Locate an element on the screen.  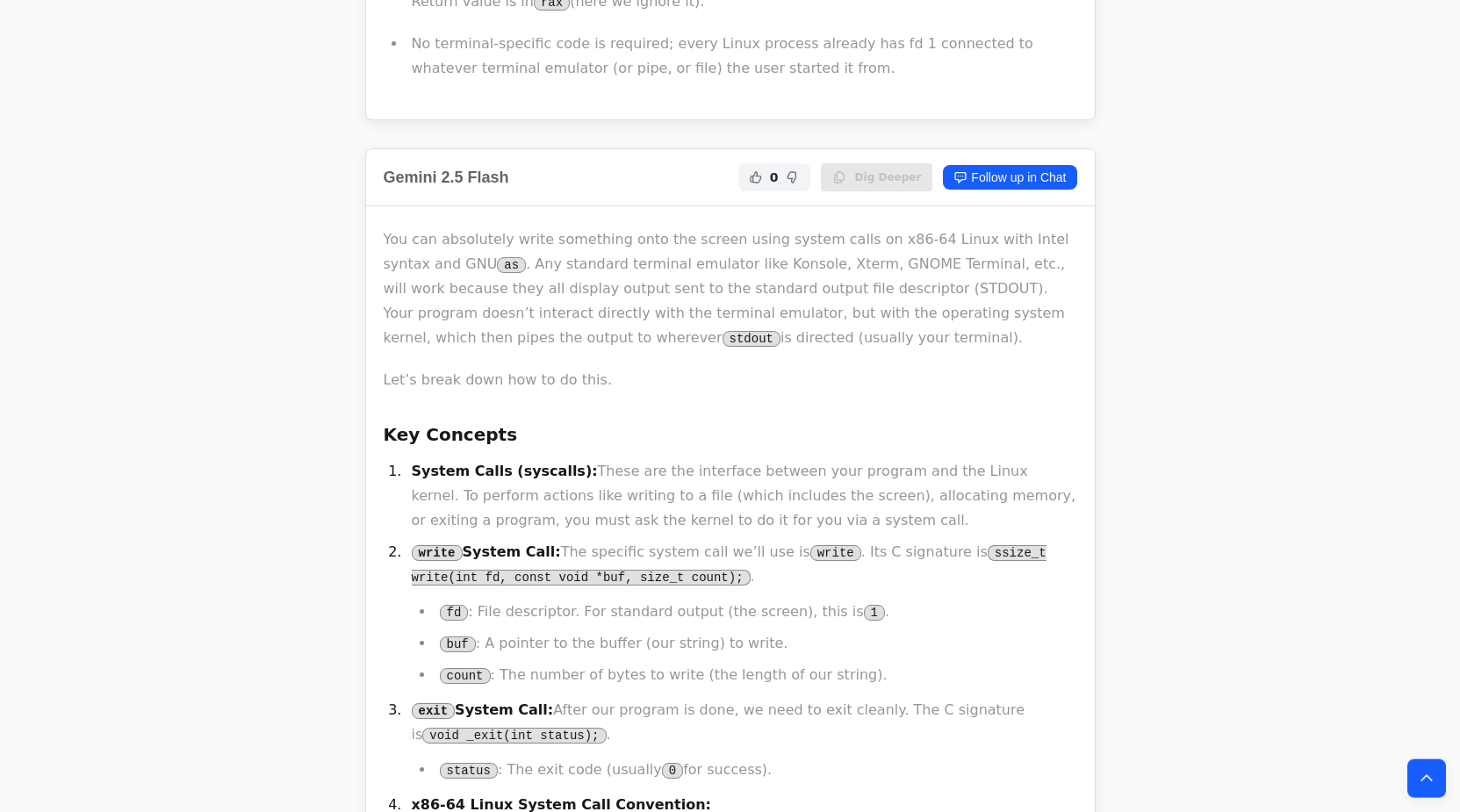
li: These are the interface between your program and the Linux kernel. To perform actions like writin... is located at coordinates (742, 496).